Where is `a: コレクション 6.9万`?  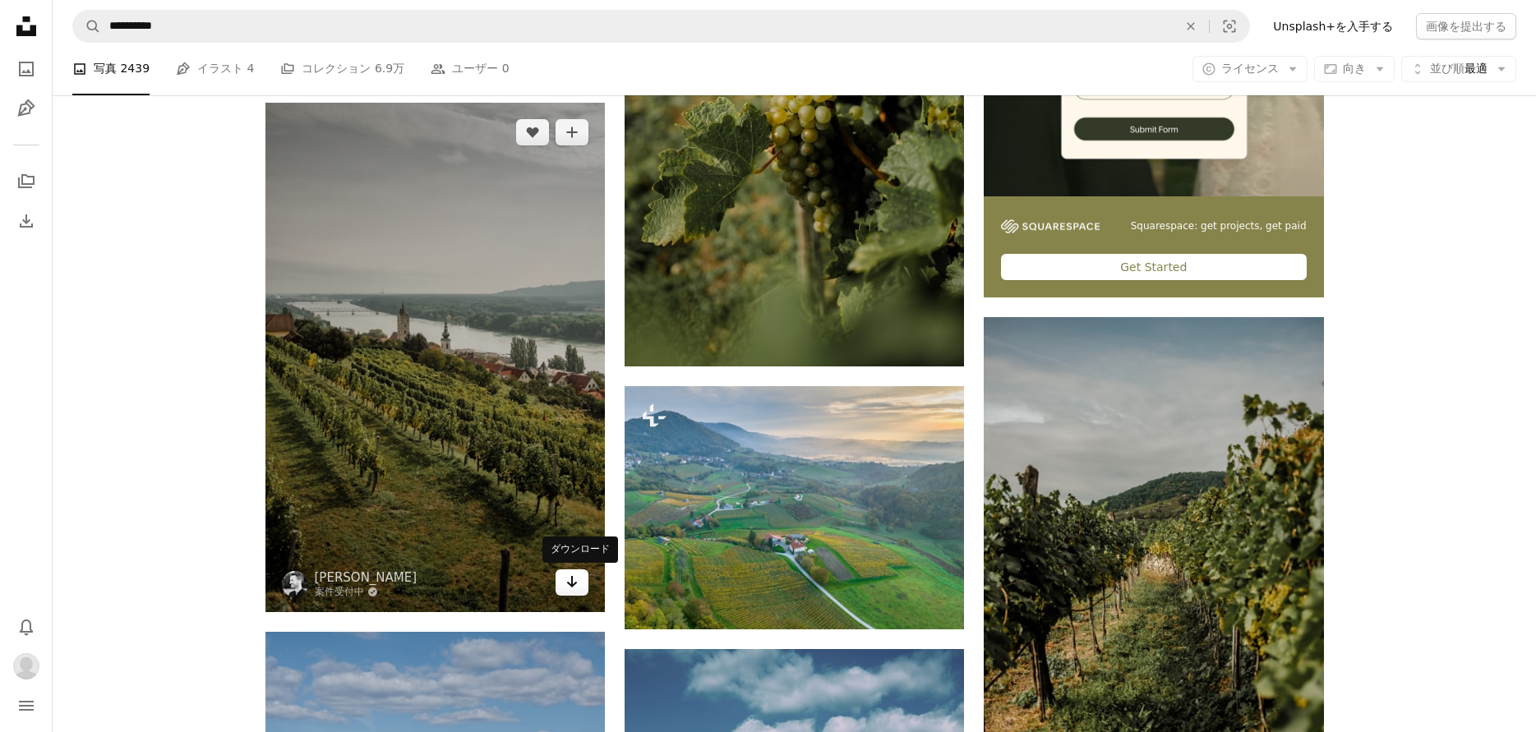 a: コレクション 6.9万 is located at coordinates (342, 69).